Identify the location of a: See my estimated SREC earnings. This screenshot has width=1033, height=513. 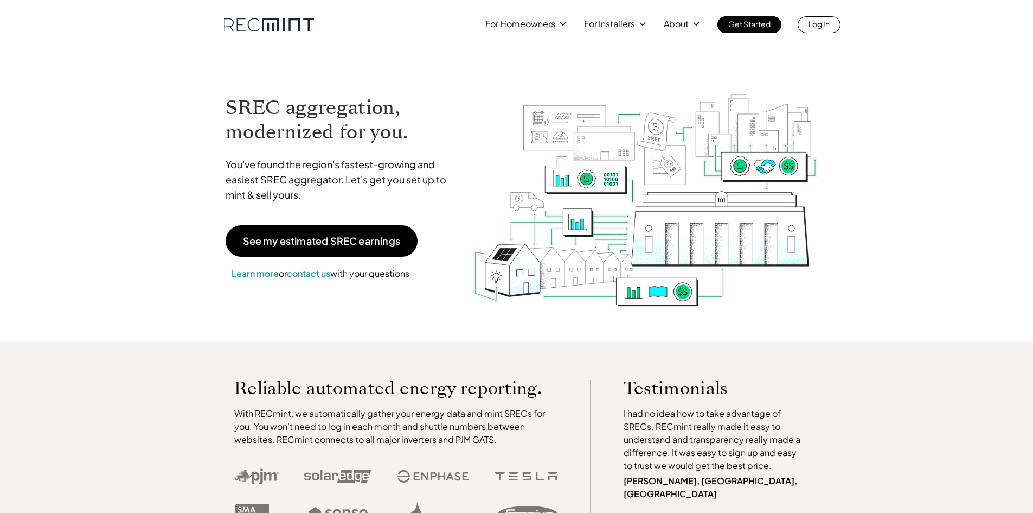
(322, 241).